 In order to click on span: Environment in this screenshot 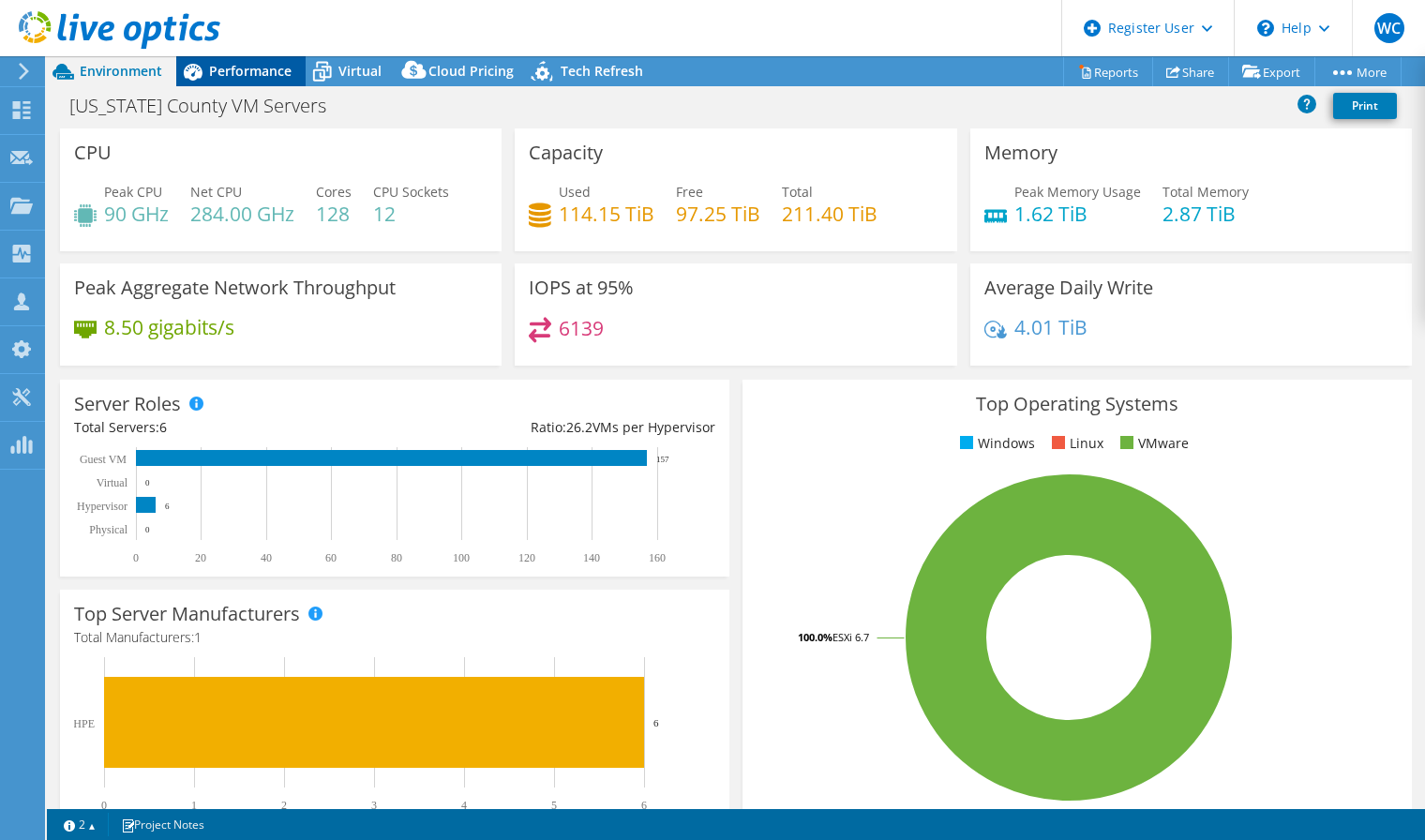, I will do `click(121, 70)`.